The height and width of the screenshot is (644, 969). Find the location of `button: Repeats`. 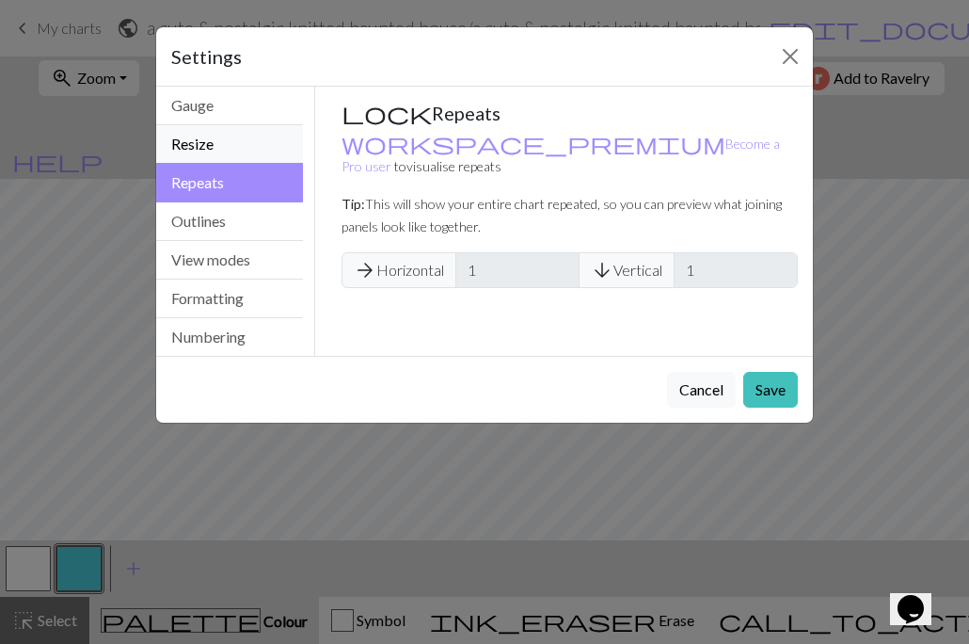

button: Repeats is located at coordinates (230, 183).